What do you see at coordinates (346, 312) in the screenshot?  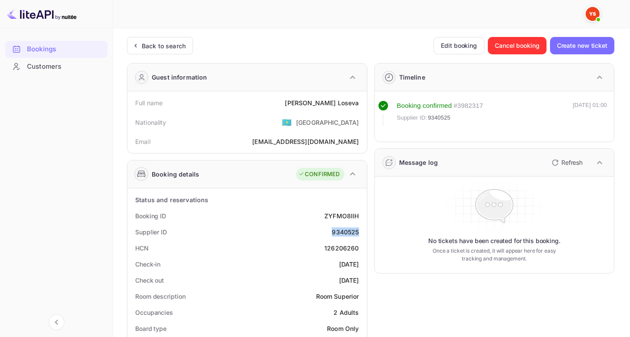 I see `div: 2 Adults` at bounding box center [346, 312].